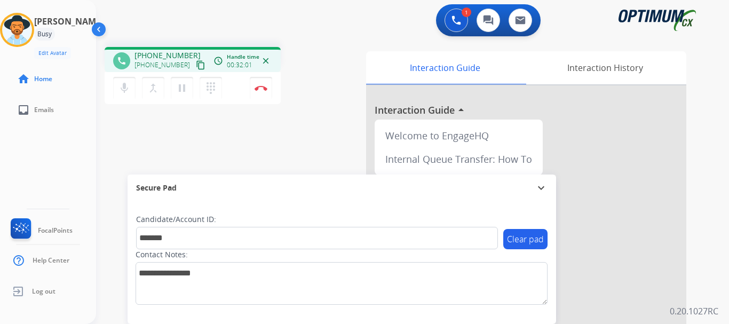  I want to click on span: FocalPoints, so click(55, 231).